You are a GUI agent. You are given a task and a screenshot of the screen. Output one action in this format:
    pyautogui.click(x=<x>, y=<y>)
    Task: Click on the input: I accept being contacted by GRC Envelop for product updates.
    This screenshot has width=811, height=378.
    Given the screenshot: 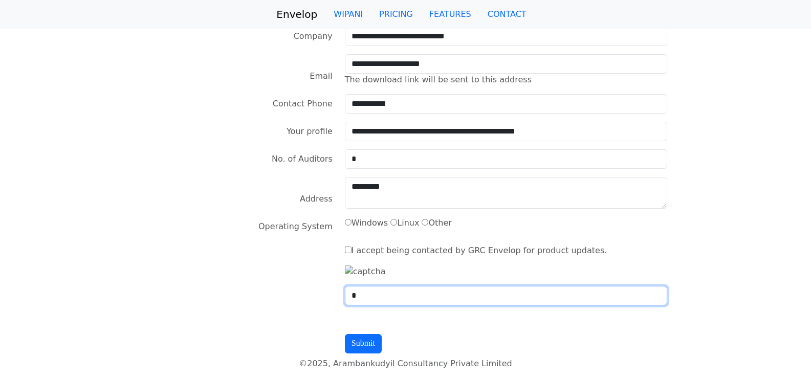 What is the action you would take?
    pyautogui.click(x=348, y=250)
    